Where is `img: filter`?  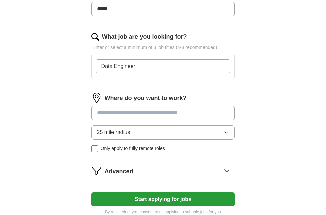 img: filter is located at coordinates (97, 171).